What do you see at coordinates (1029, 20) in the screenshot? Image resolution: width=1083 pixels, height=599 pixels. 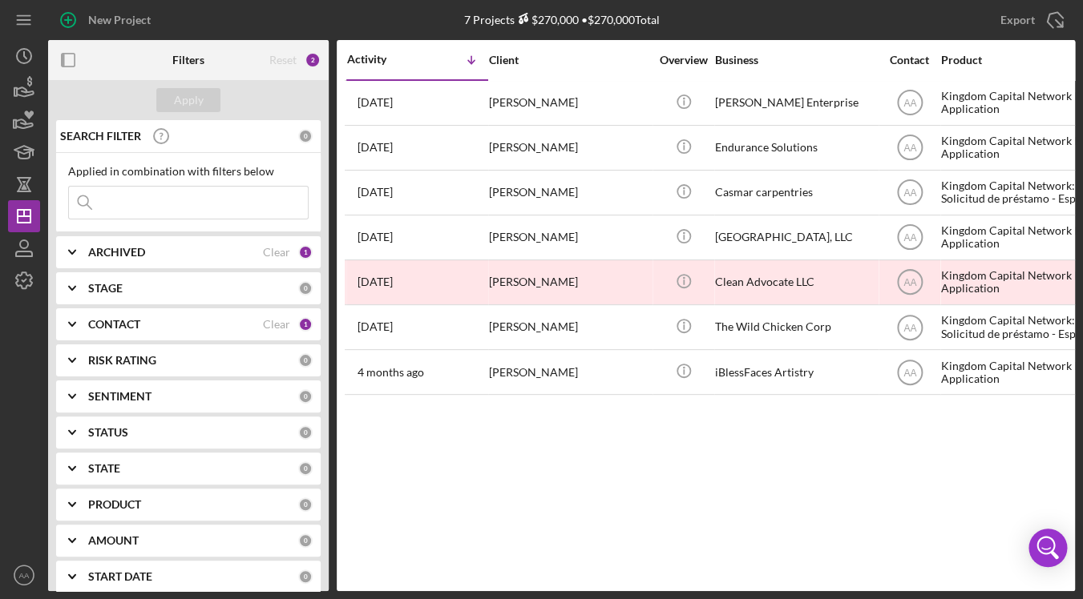 I see `button: Export` at bounding box center [1029, 20].